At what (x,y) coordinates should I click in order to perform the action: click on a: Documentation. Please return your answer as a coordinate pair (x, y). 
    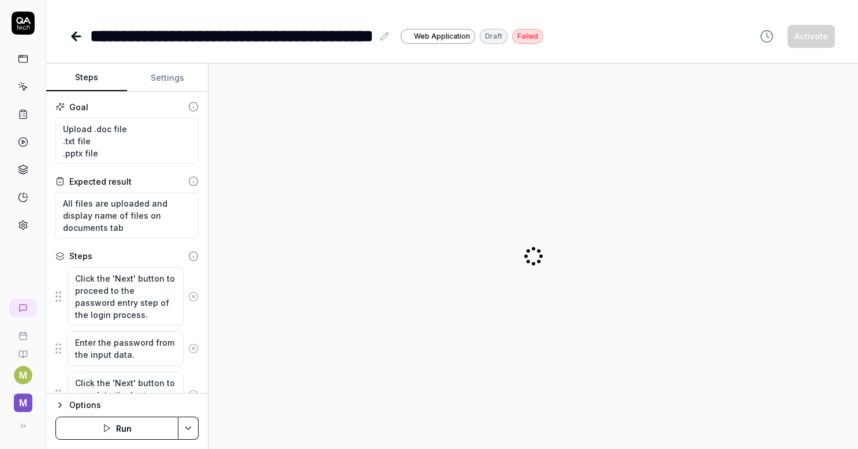
    Looking at the image, I should click on (23, 350).